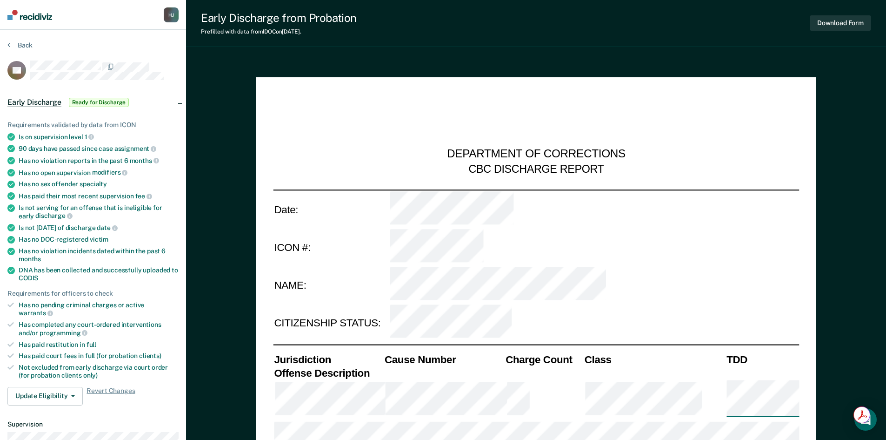 The height and width of the screenshot is (440, 886). I want to click on div: Has no violation reports in the past 6, so click(99, 161).